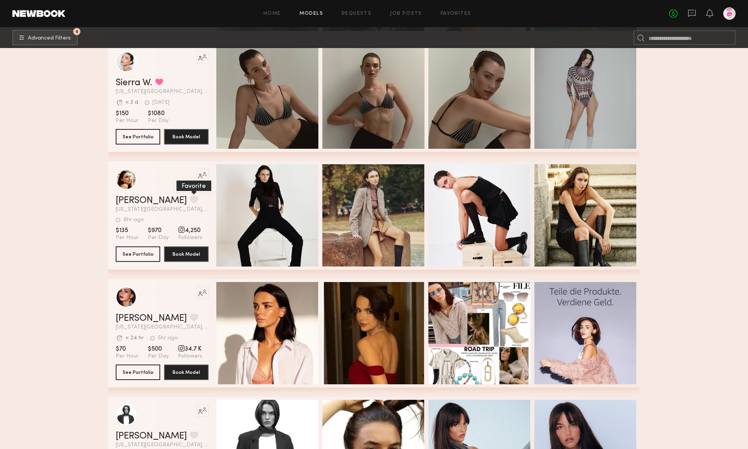 The width and height of the screenshot is (748, 449). I want to click on div: 5hr ago, so click(168, 338).